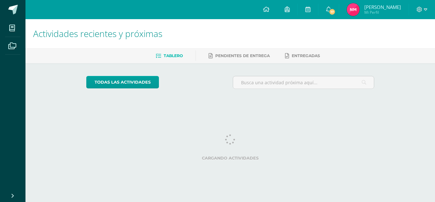  I want to click on a: todas las Actividades, so click(123, 82).